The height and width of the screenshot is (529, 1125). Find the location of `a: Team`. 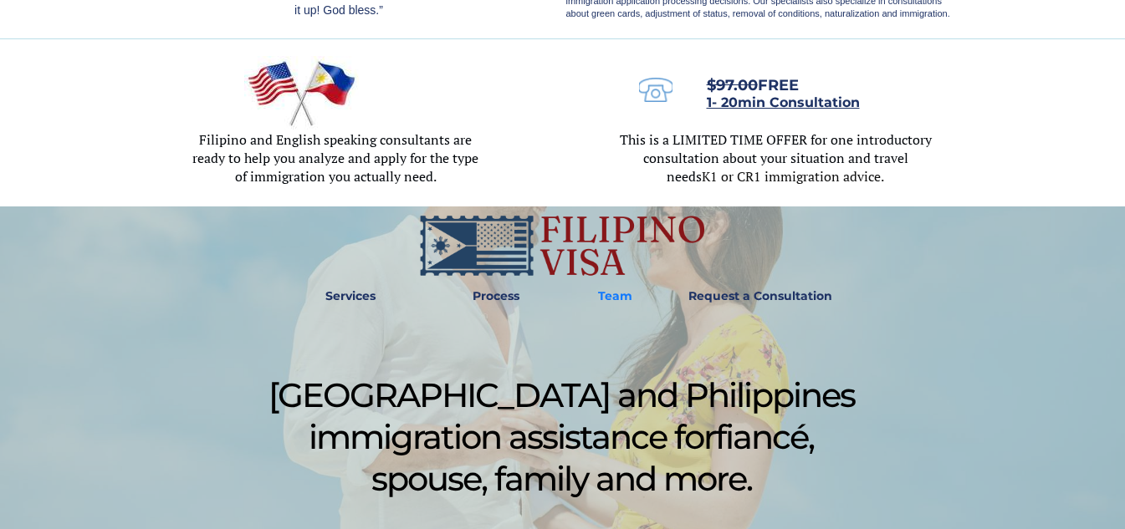

a: Team is located at coordinates (615, 297).